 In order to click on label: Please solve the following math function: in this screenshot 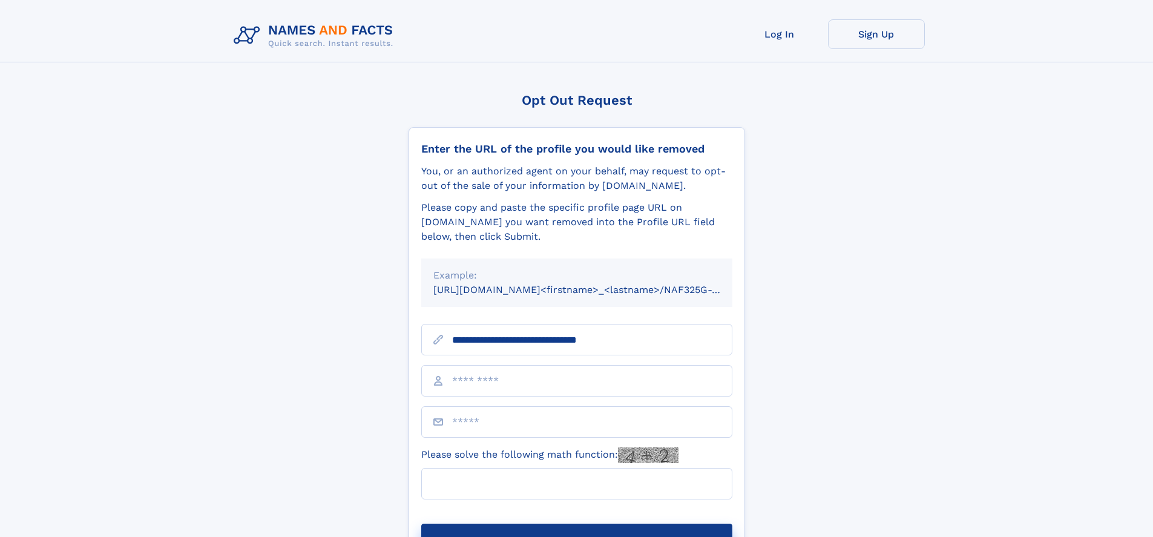, I will do `click(549, 455)`.